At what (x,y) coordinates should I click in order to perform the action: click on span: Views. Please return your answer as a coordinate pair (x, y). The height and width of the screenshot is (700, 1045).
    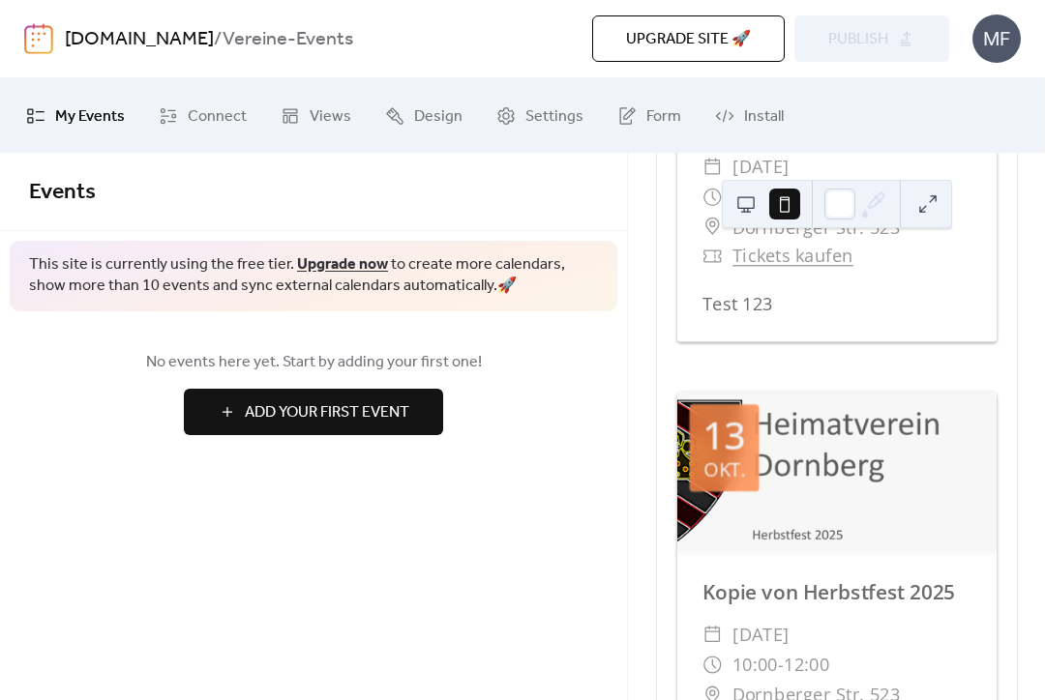
    Looking at the image, I should click on (330, 116).